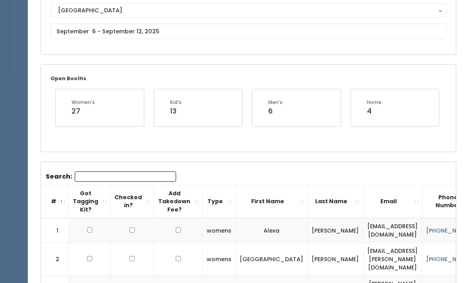 The image size is (469, 283). I want to click on td: 1, so click(55, 231).